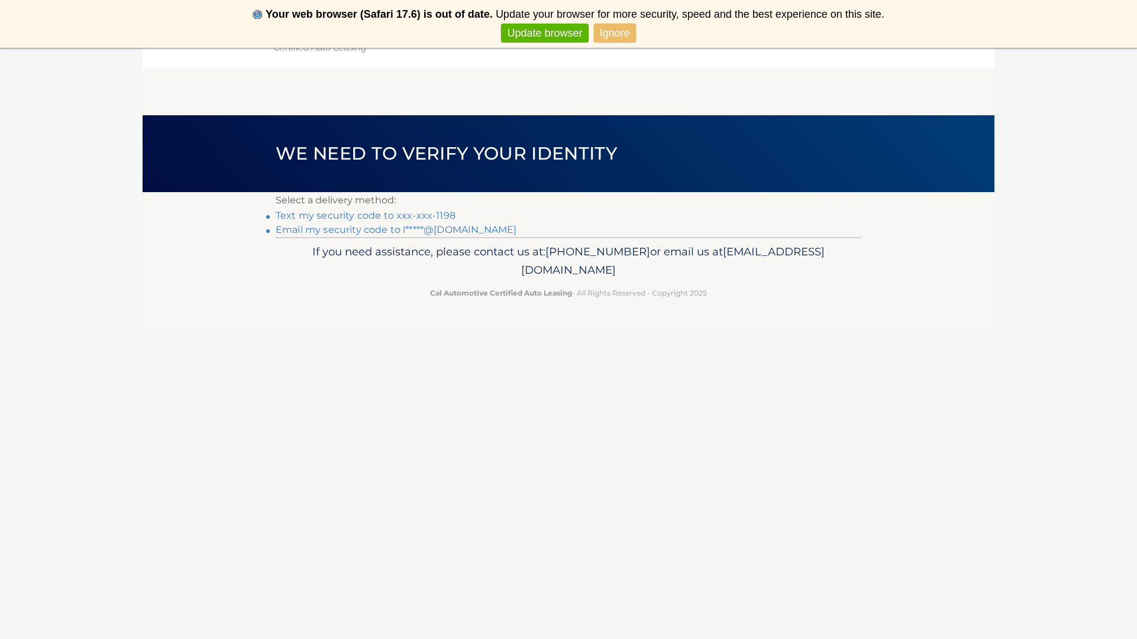 This screenshot has width=1137, height=639. I want to click on a: Text my security code to xxx-xxx-1198, so click(365, 215).